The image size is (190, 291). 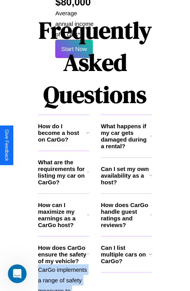 I want to click on h3: What are the requirements for listing my car on CarGo?, so click(x=62, y=172).